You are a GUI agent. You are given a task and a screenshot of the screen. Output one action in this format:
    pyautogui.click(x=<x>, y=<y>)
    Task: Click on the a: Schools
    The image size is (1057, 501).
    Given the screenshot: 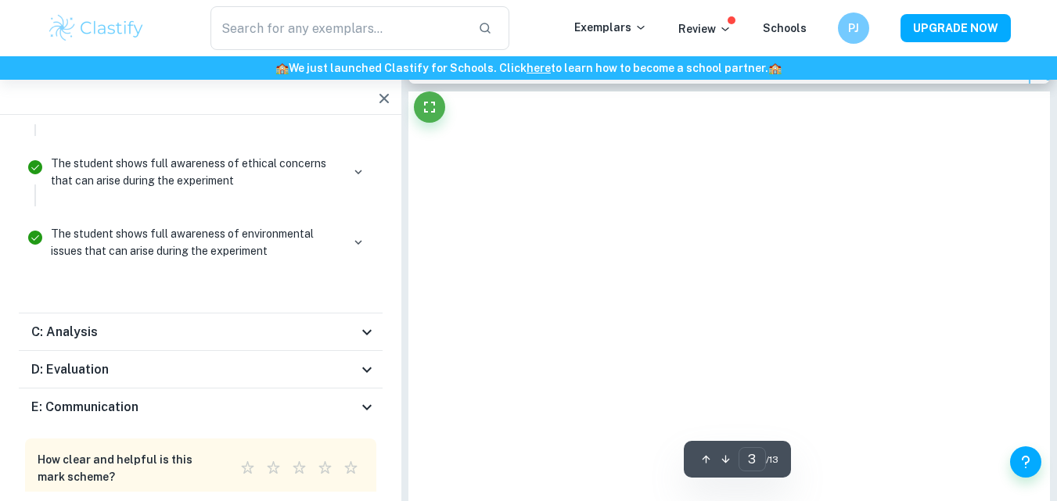 What is the action you would take?
    pyautogui.click(x=785, y=28)
    